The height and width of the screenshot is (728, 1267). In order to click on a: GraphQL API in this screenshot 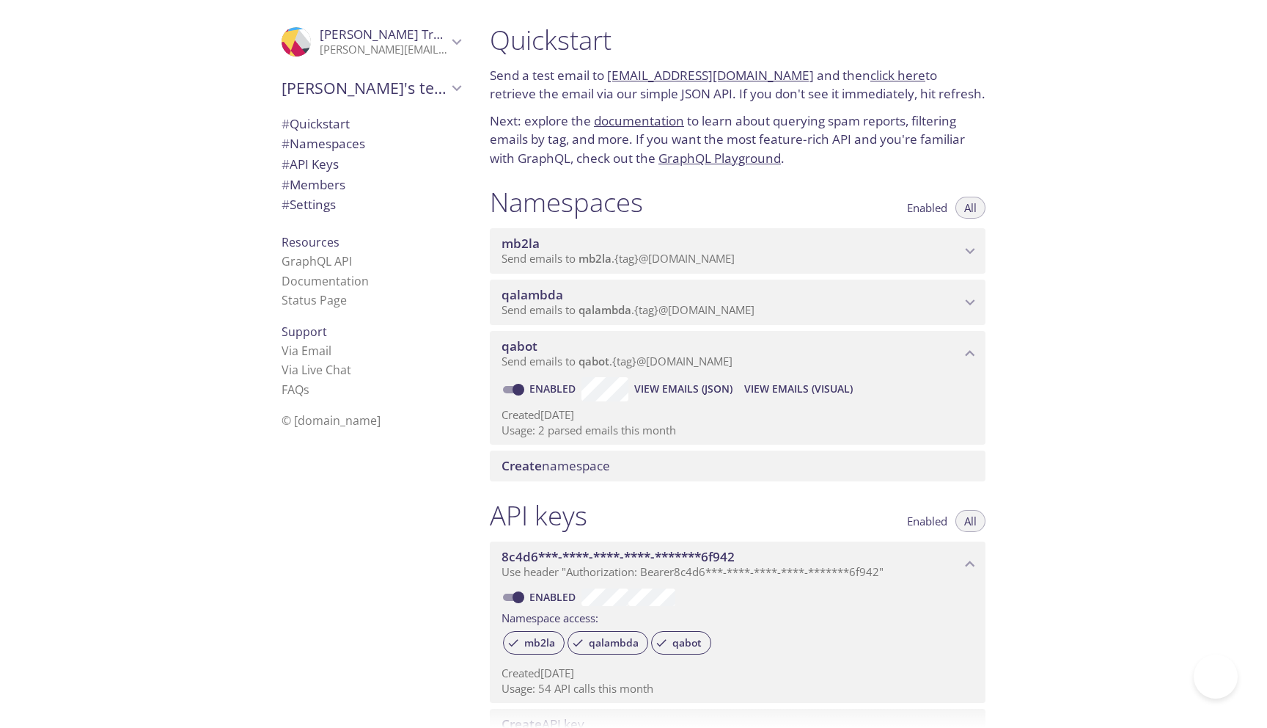, I will do `click(317, 261)`.